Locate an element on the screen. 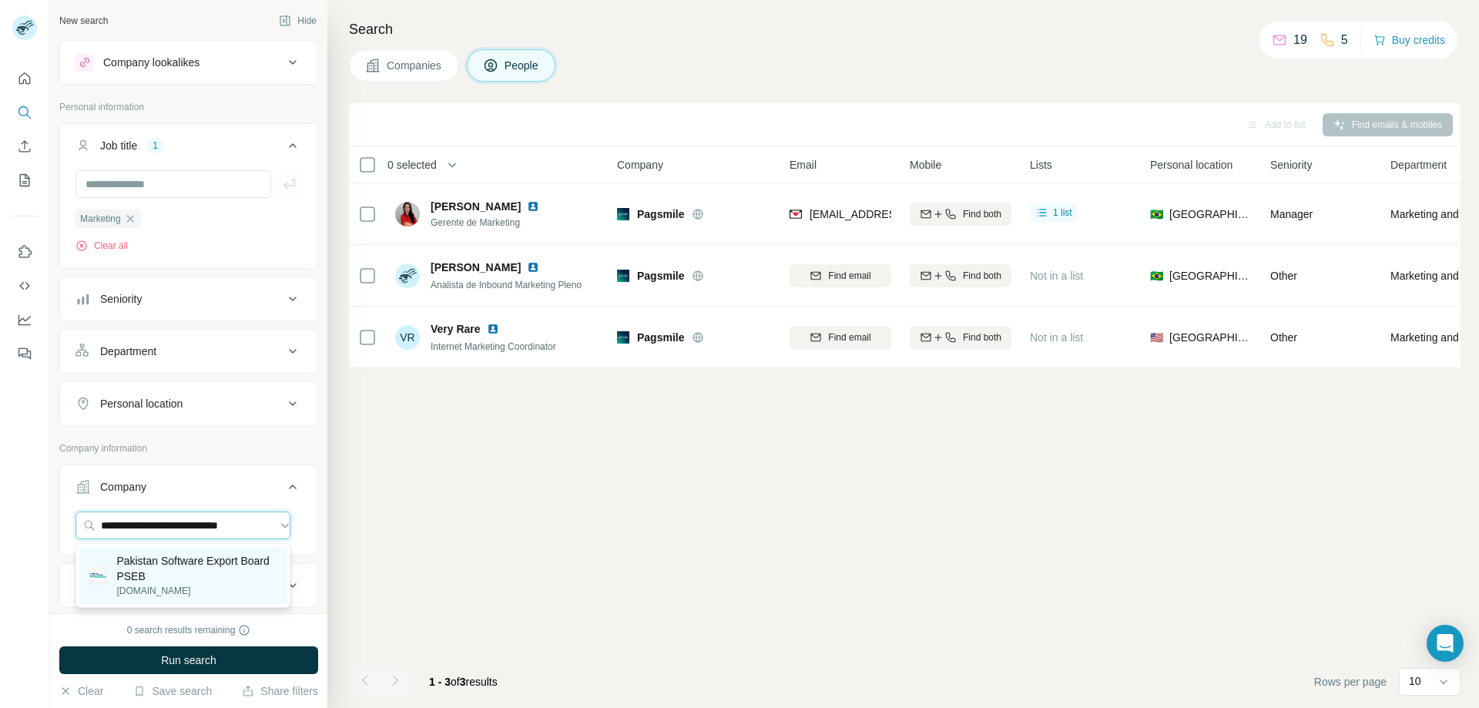 Image resolution: width=1479 pixels, height=708 pixels. button: Hide is located at coordinates (297, 21).